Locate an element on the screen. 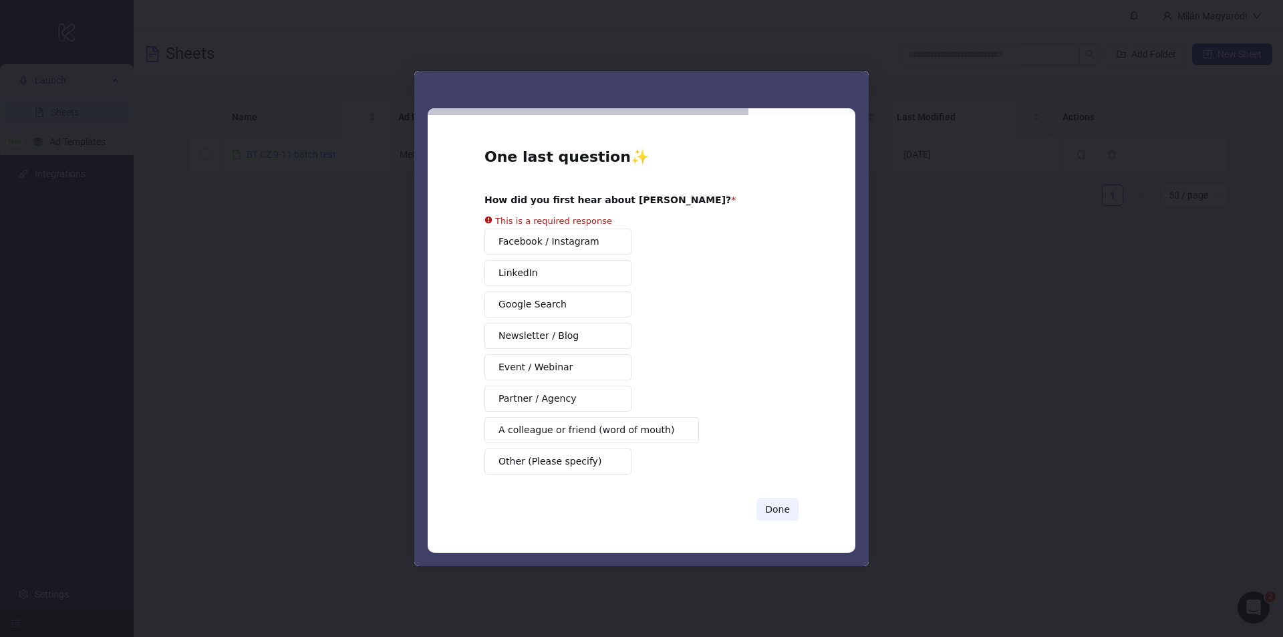 Image resolution: width=1283 pixels, height=637 pixels. span: Partner / Agency is located at coordinates (537, 398).